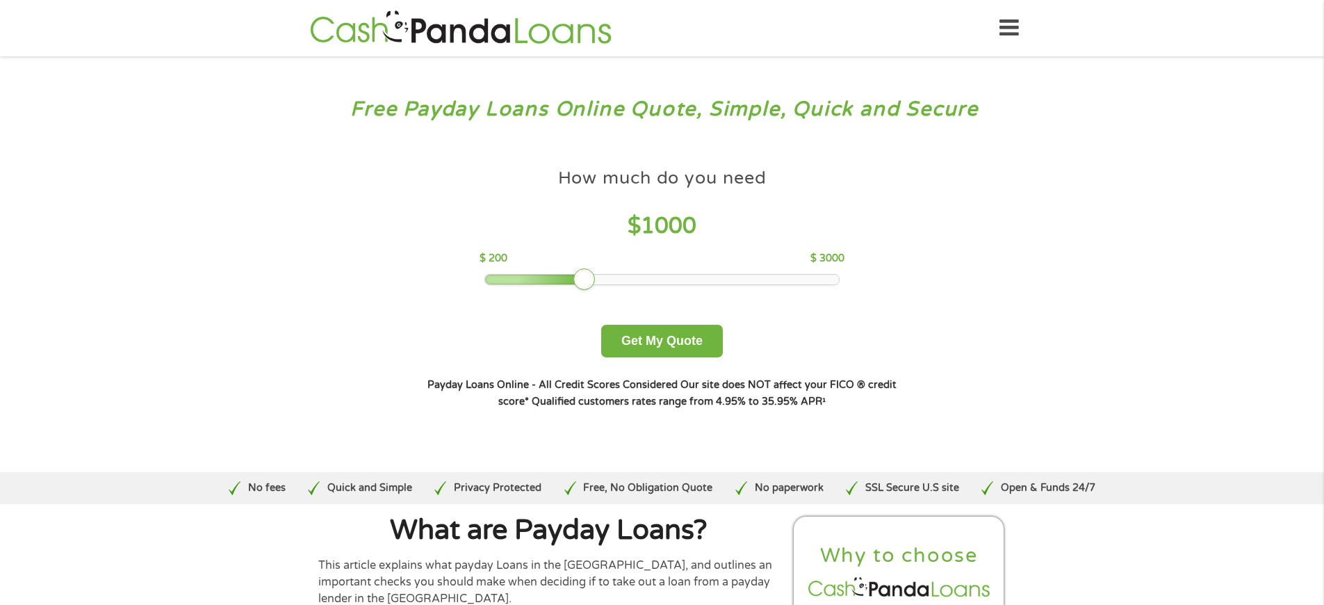  Describe the element at coordinates (648, 488) in the screenshot. I see `p: Free, No Obligation Quote` at that location.